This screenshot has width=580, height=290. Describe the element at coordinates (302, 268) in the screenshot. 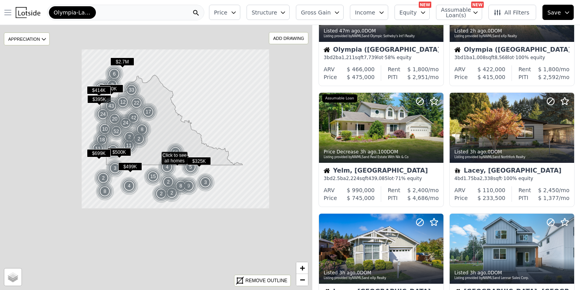

I see `a: Zoom in` at that location.